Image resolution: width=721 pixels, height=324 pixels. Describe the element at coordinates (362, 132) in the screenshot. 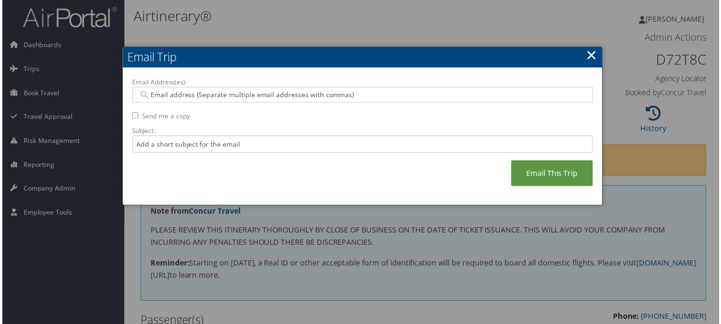

I see `label: Subject:` at that location.